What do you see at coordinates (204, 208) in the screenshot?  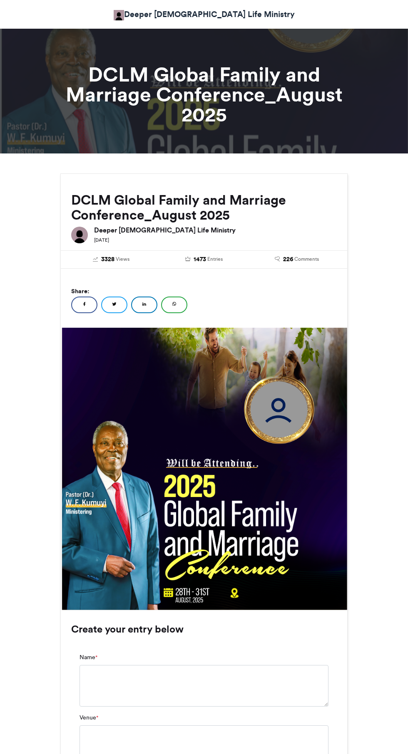 I see `h2: DCLM Global Family and Marriage Conference_August 2025` at bounding box center [204, 208].